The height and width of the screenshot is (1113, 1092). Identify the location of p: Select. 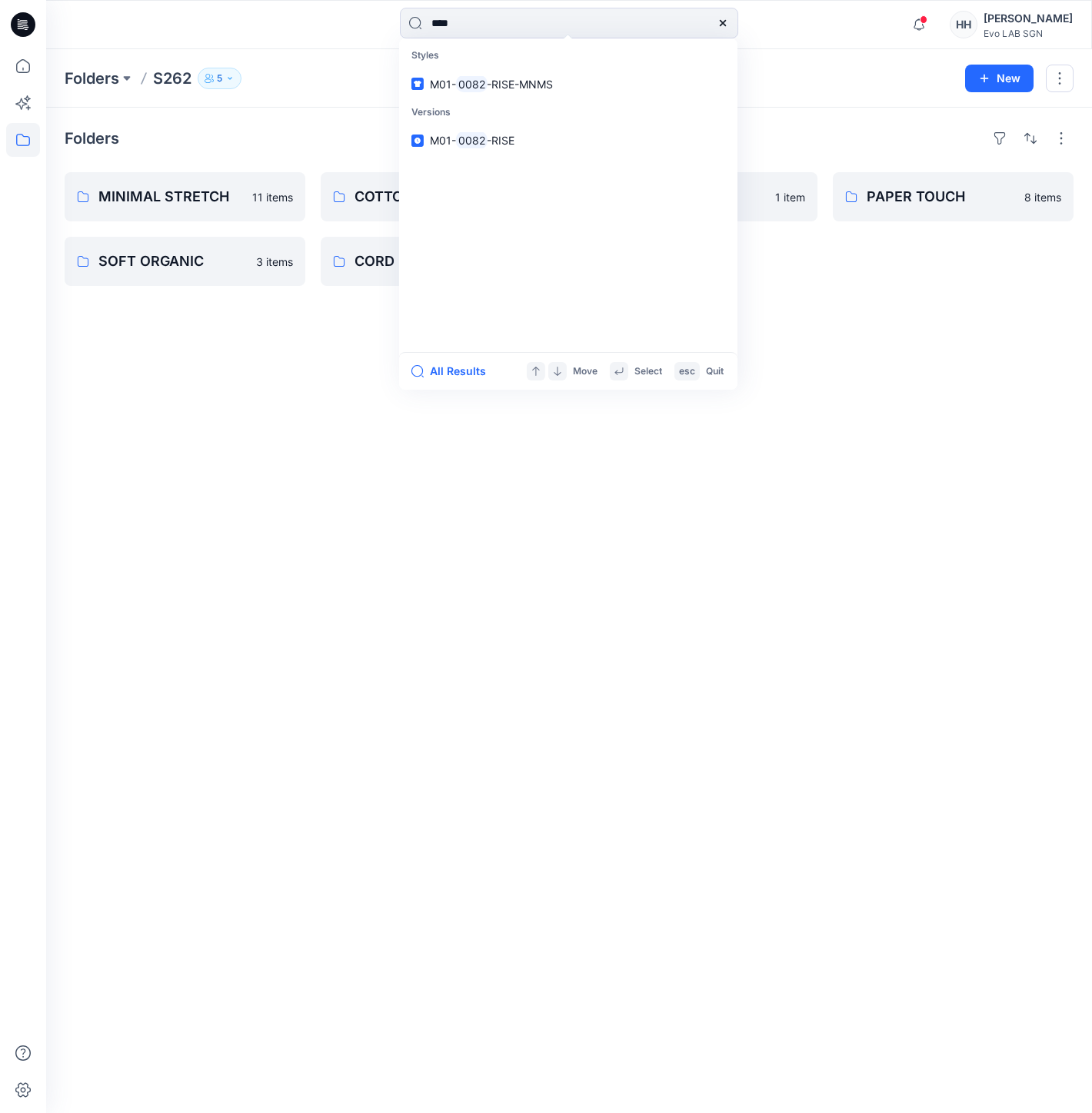
(648, 372).